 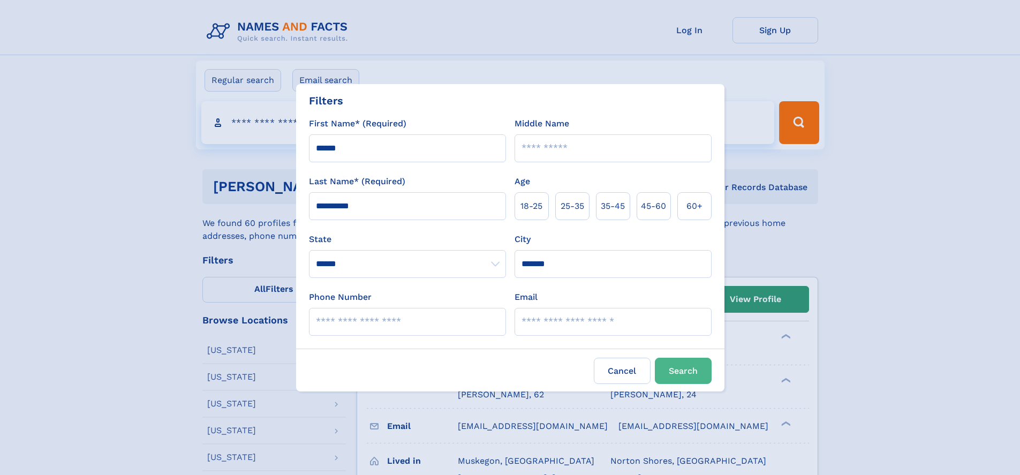 I want to click on label: Last Name* (Required), so click(x=357, y=181).